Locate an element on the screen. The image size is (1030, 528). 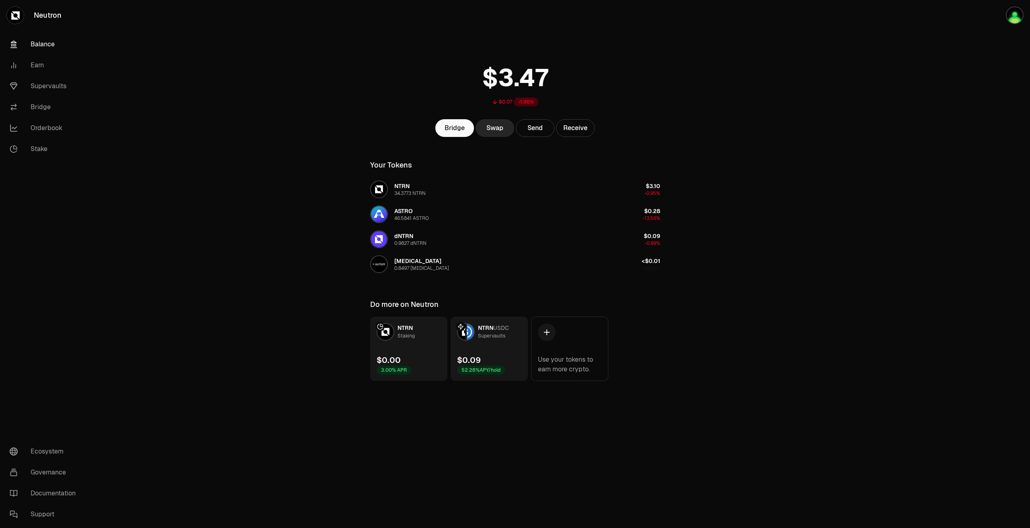
span: +0.00% is located at coordinates (652, 268).